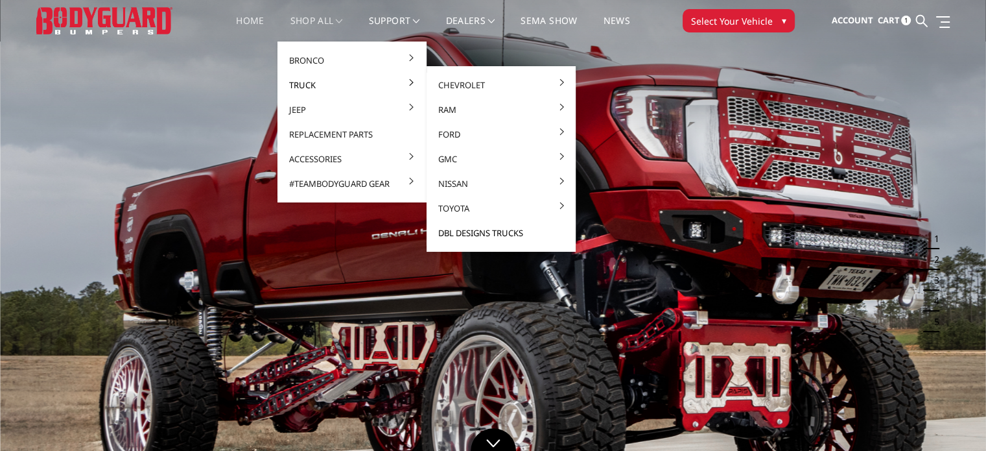 This screenshot has width=986, height=451. What do you see at coordinates (549, 29) in the screenshot?
I see `a: SEMA Show` at bounding box center [549, 29].